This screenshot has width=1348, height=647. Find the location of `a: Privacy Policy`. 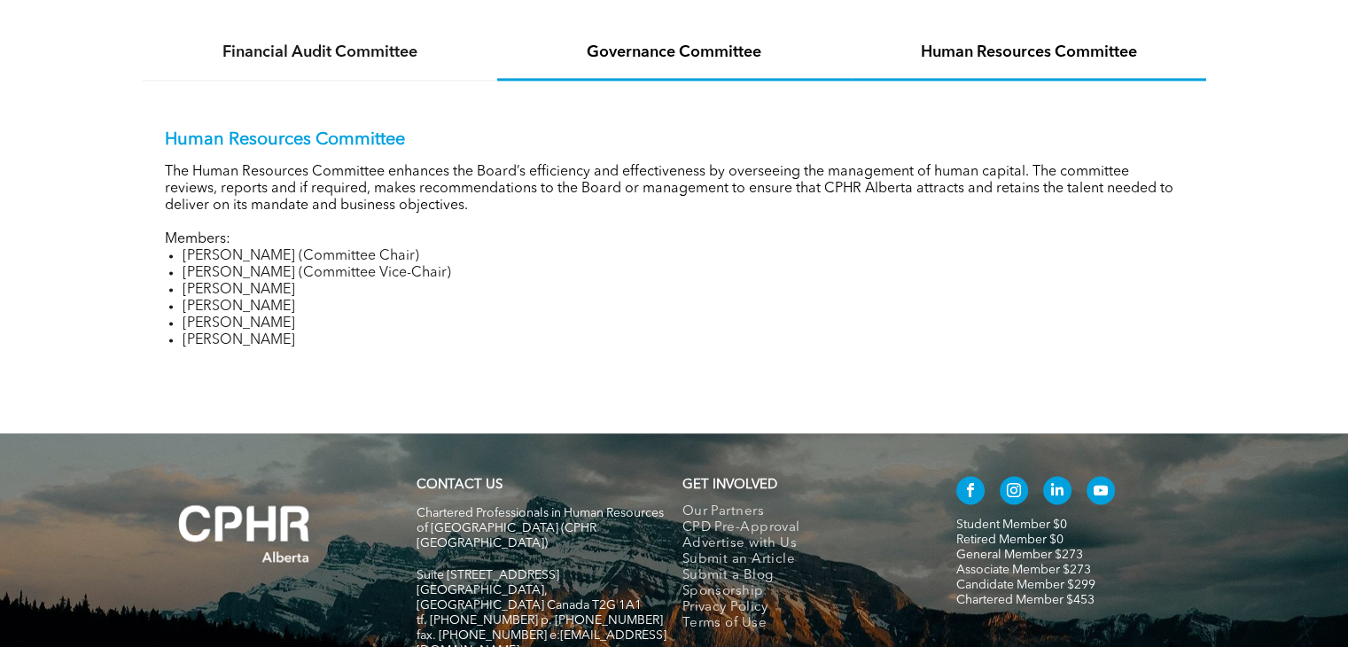

a: Privacy Policy is located at coordinates (800, 608).